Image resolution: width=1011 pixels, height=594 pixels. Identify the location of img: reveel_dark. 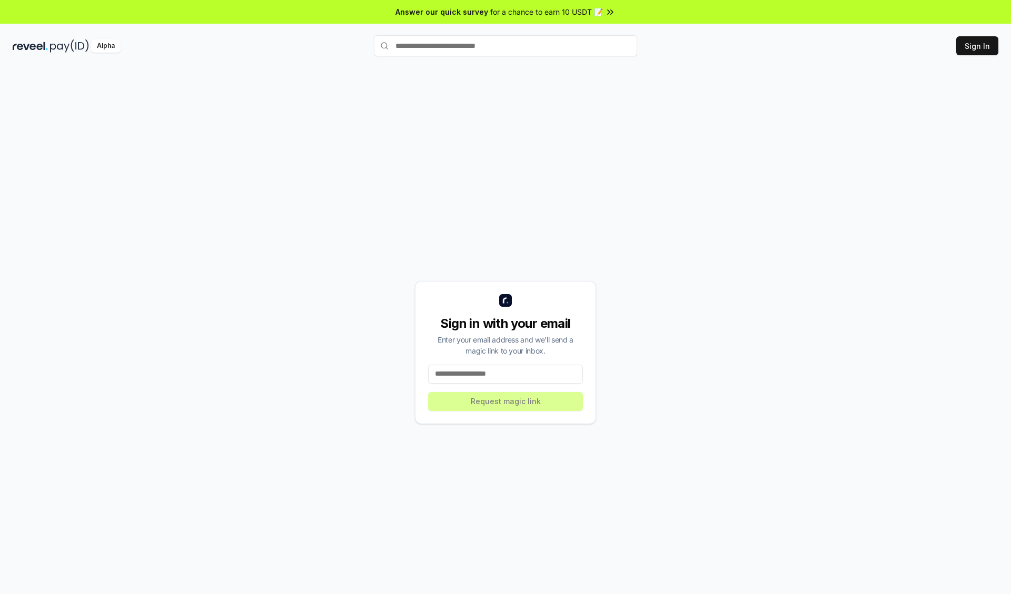
(30, 46).